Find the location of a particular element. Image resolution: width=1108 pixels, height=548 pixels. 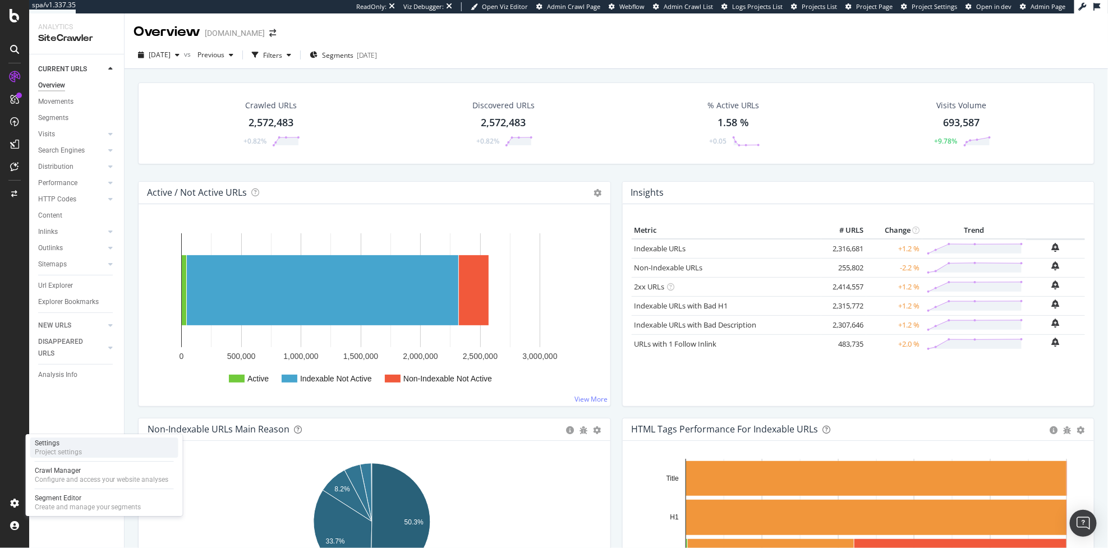

div: Movements is located at coordinates (56, 102).